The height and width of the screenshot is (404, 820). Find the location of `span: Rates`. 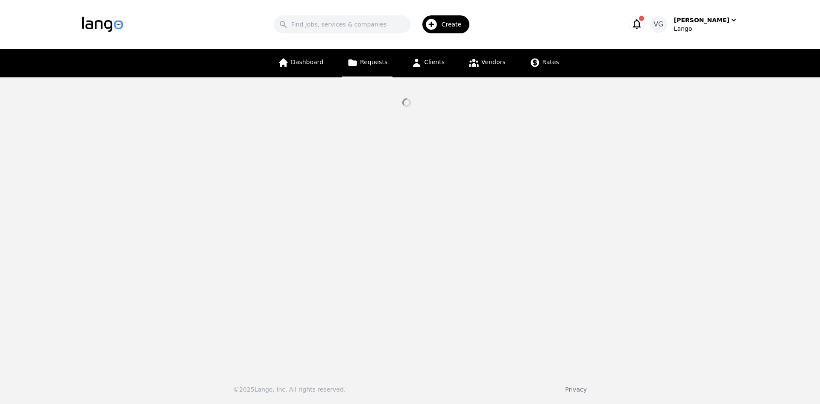

span: Rates is located at coordinates (551, 62).